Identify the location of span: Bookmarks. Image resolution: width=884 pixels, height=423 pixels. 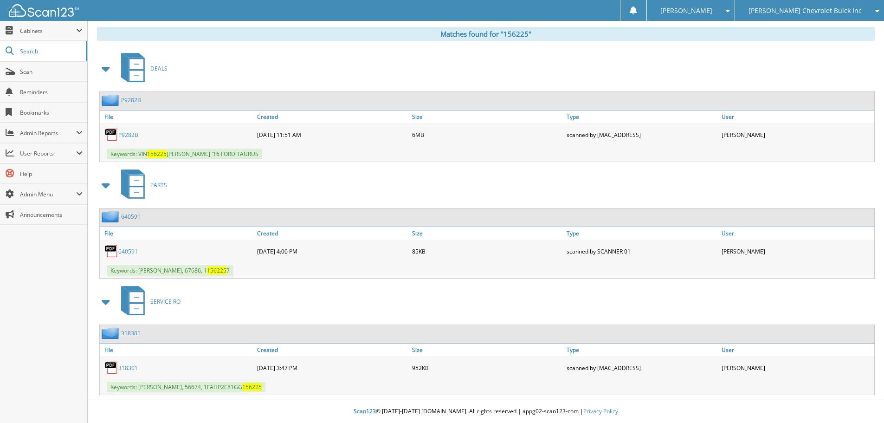
(51, 112).